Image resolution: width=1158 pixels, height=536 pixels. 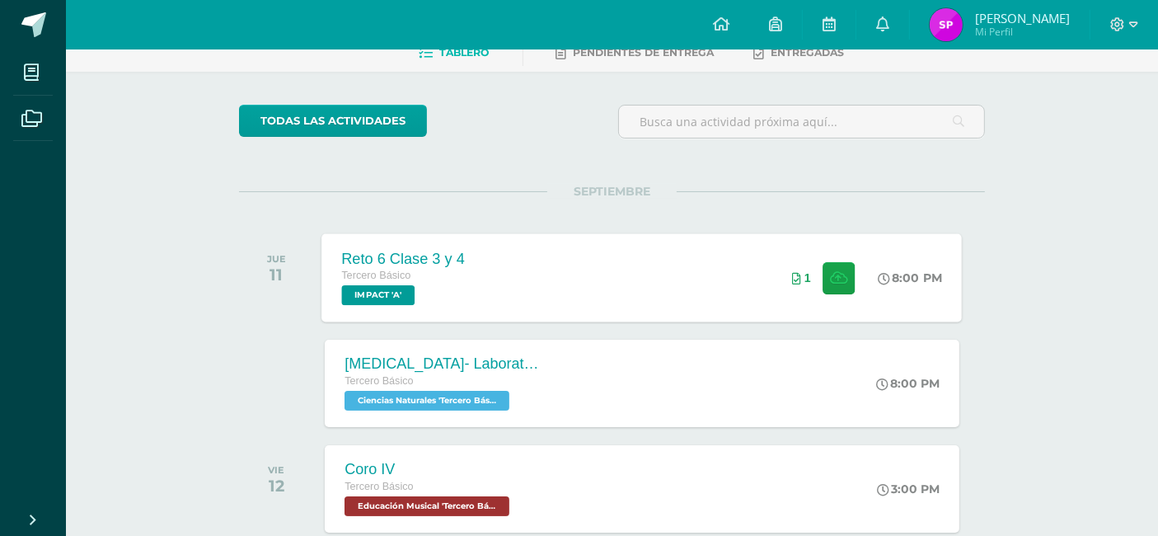 What do you see at coordinates (908, 489) in the screenshot?
I see `div: 3:00 PM` at bounding box center [908, 489].